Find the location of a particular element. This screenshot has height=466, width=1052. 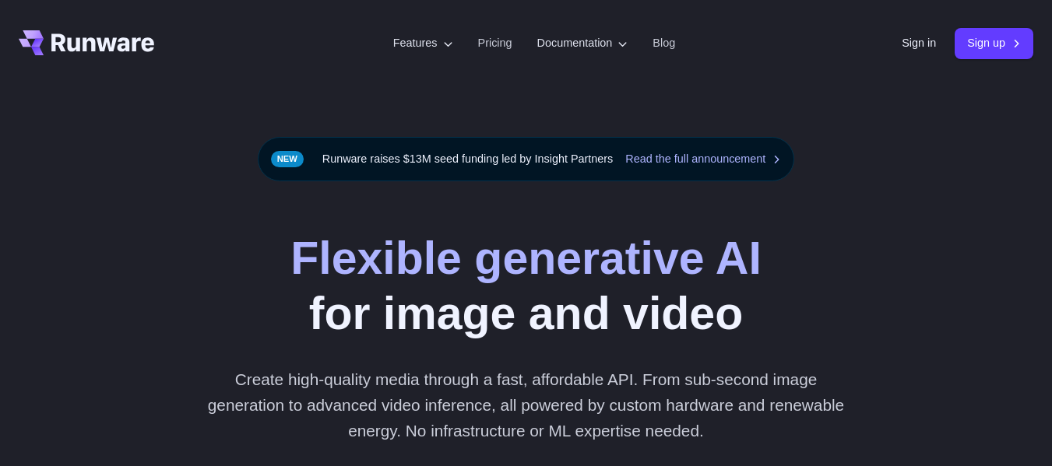

h1: for image and video is located at coordinates (526, 287).